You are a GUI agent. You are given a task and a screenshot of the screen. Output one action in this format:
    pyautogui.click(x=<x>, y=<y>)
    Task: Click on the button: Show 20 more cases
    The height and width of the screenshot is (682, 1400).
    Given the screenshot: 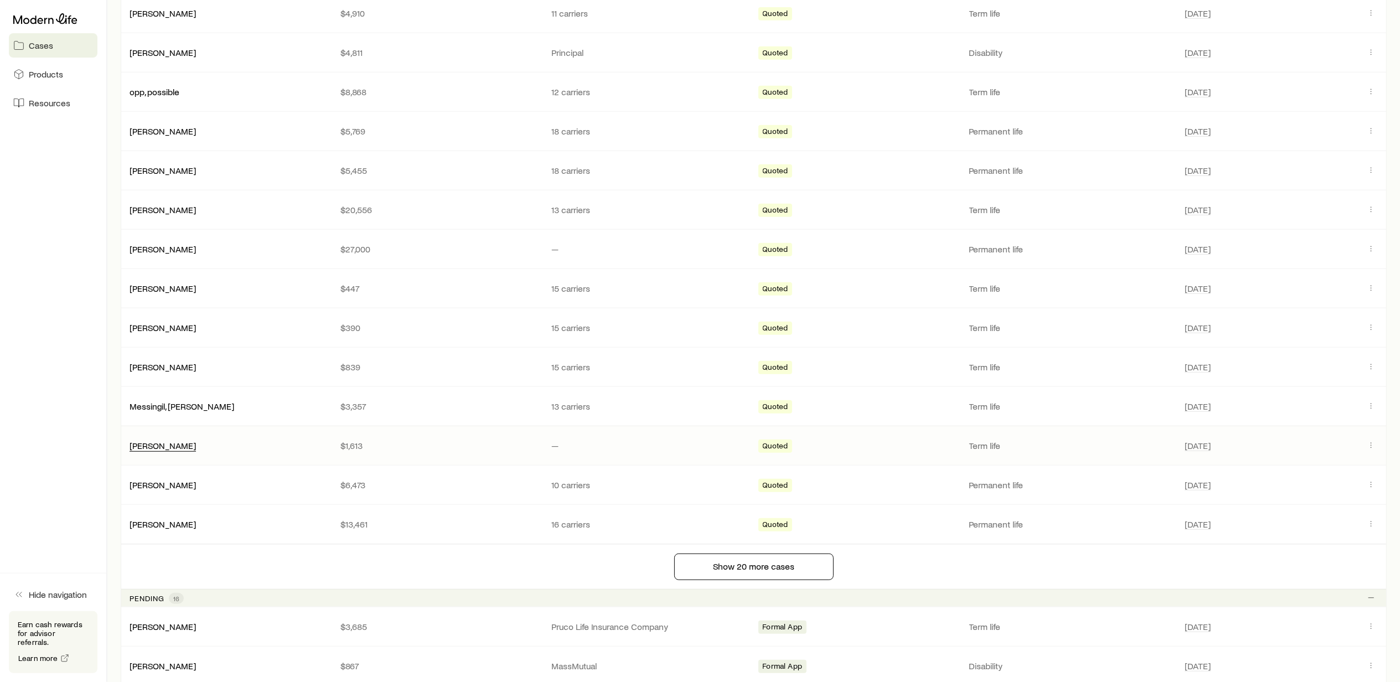 What is the action you would take?
    pyautogui.click(x=754, y=567)
    